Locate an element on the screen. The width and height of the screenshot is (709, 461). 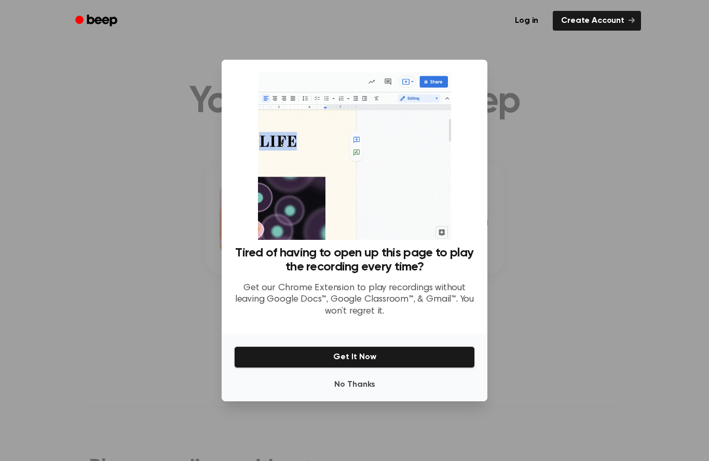
p: Get our Chrome Extension to play recordings without leaving Google Docs™, Google Classroom™, & Gm... is located at coordinates (355, 300).